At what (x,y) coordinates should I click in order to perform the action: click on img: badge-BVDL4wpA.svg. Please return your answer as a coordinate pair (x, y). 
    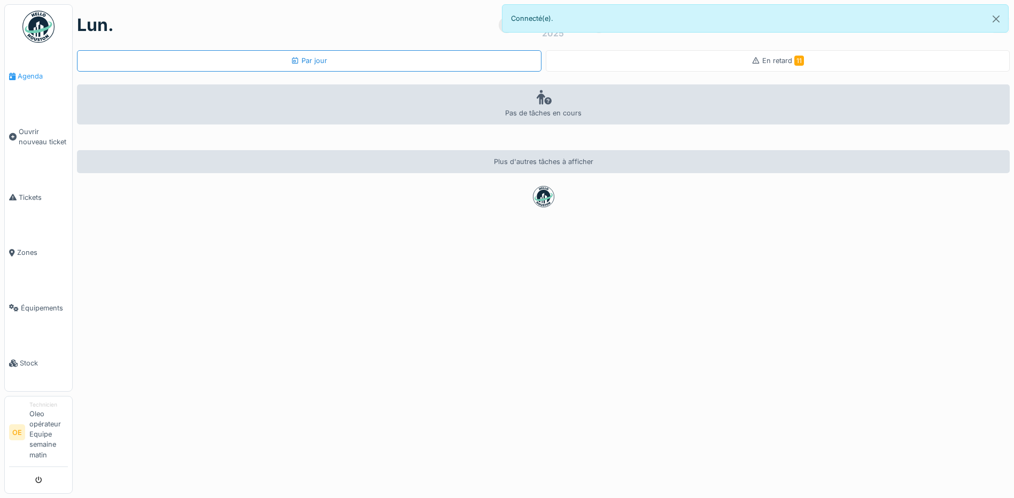
    Looking at the image, I should click on (544, 197).